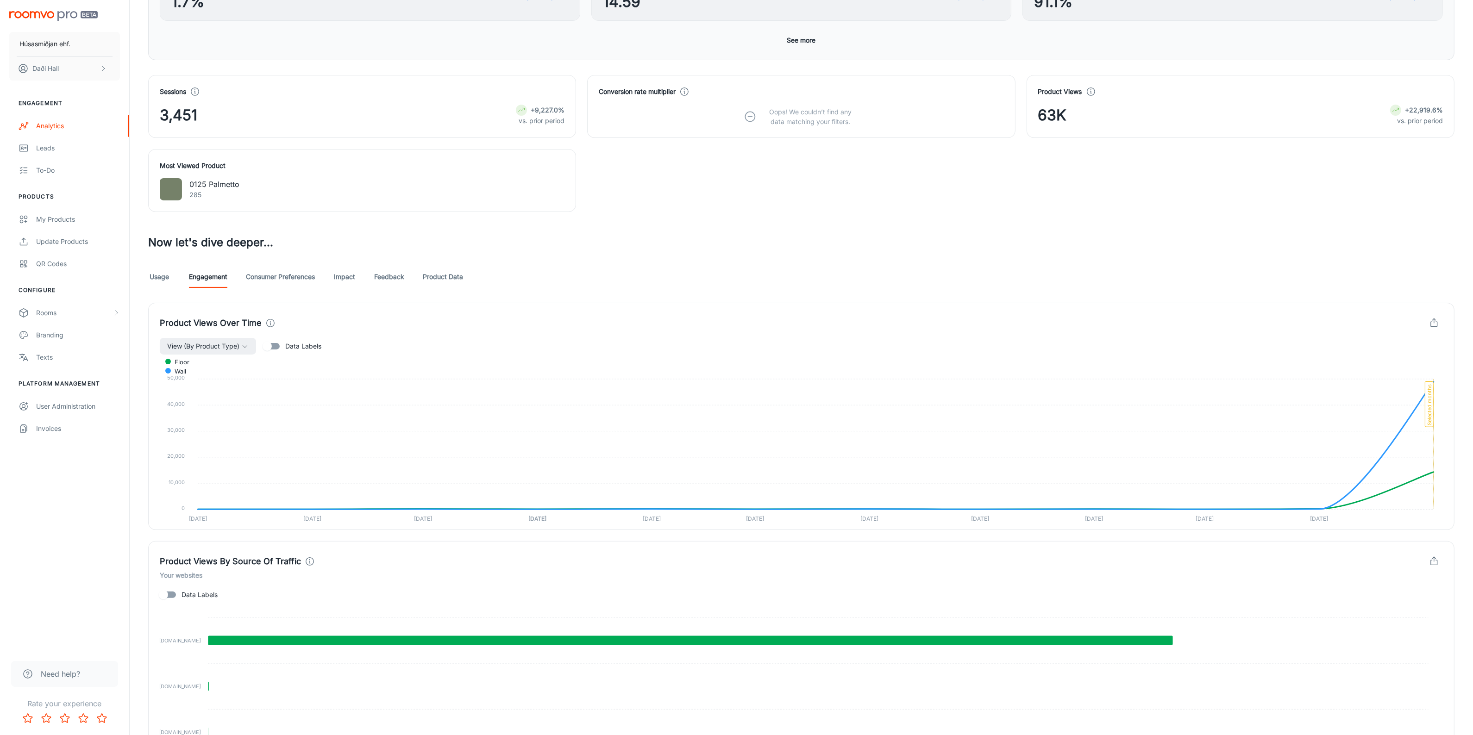  What do you see at coordinates (78, 357) in the screenshot?
I see `div: Texts` at bounding box center [78, 357].